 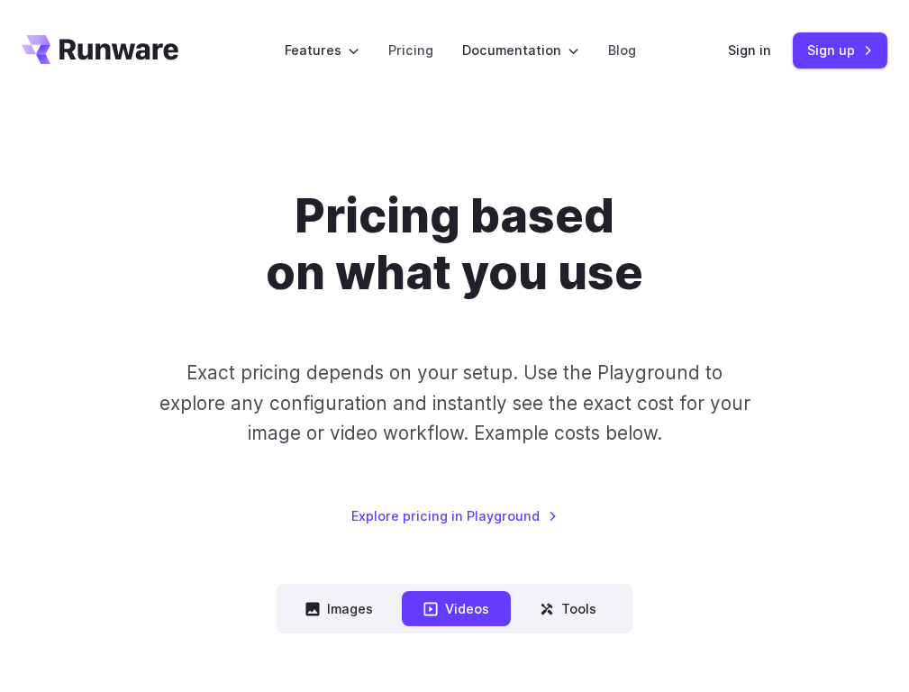 I want to click on a: Explore pricing in Playground, so click(x=454, y=515).